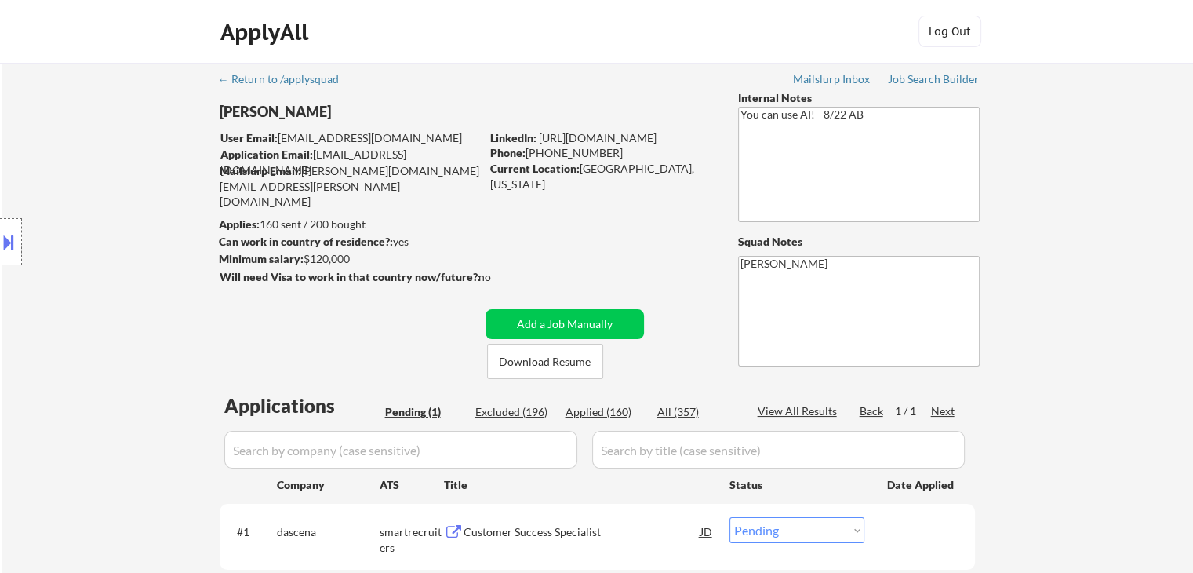 The height and width of the screenshot is (573, 1193). What do you see at coordinates (832, 81) in the screenshot?
I see `a: Mailslurp Inbox` at bounding box center [832, 81].